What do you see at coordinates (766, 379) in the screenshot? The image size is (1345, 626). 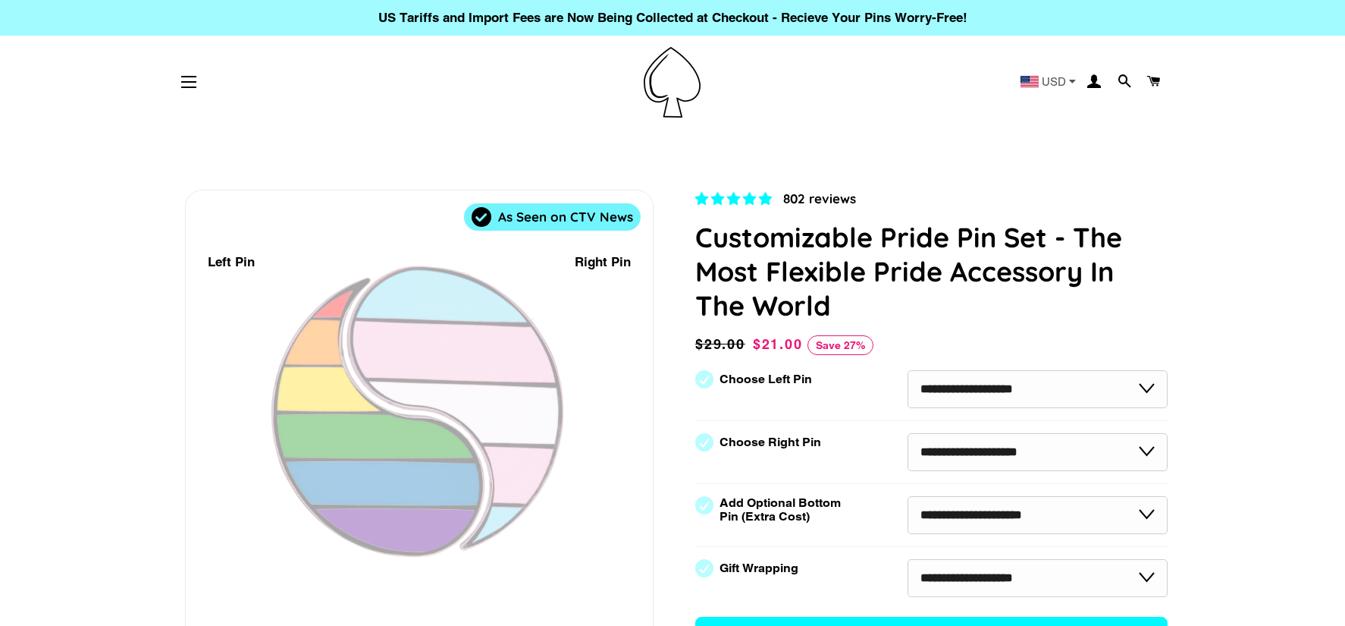 I see `label: Choose Left Pin` at bounding box center [766, 379].